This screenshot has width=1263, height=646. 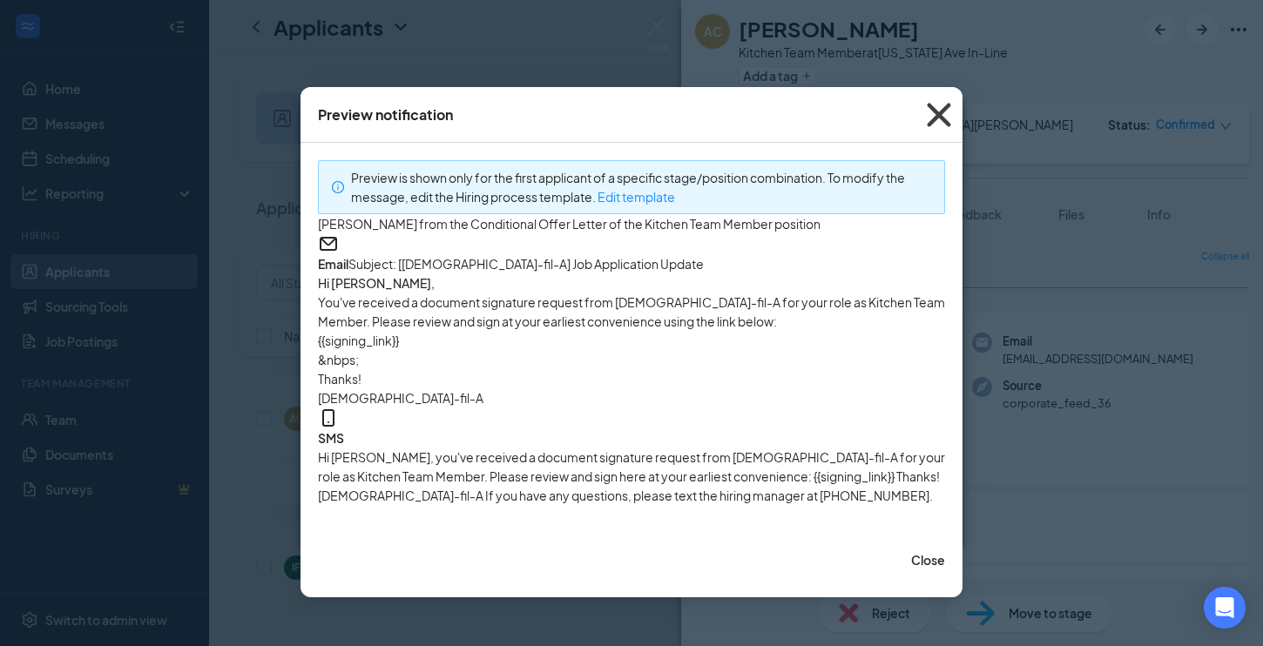 I want to click on div: Open Intercom Messenger, so click(x=1225, y=608).